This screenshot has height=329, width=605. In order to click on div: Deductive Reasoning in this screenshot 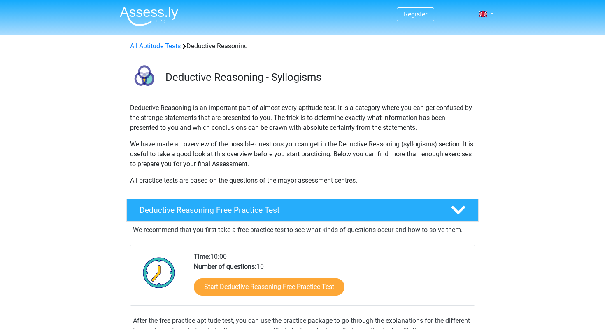, I will do `click(303, 46)`.